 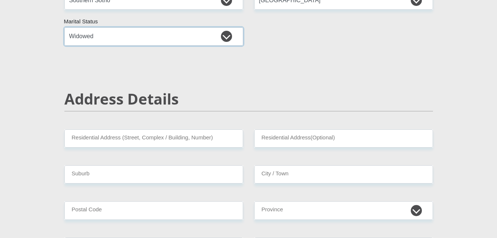 I want to click on input: Postal Code, so click(x=154, y=210).